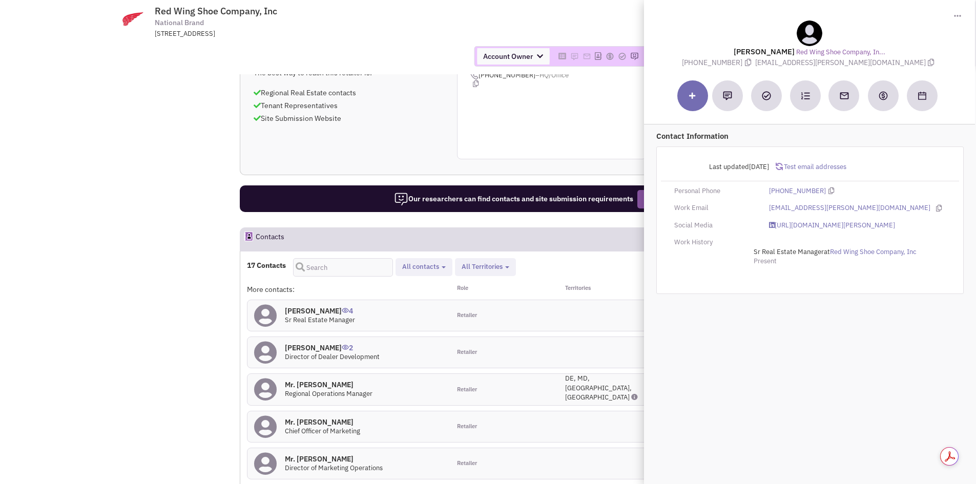 Image resolution: width=976 pixels, height=484 pixels. I want to click on span: Test email addresses, so click(814, 166).